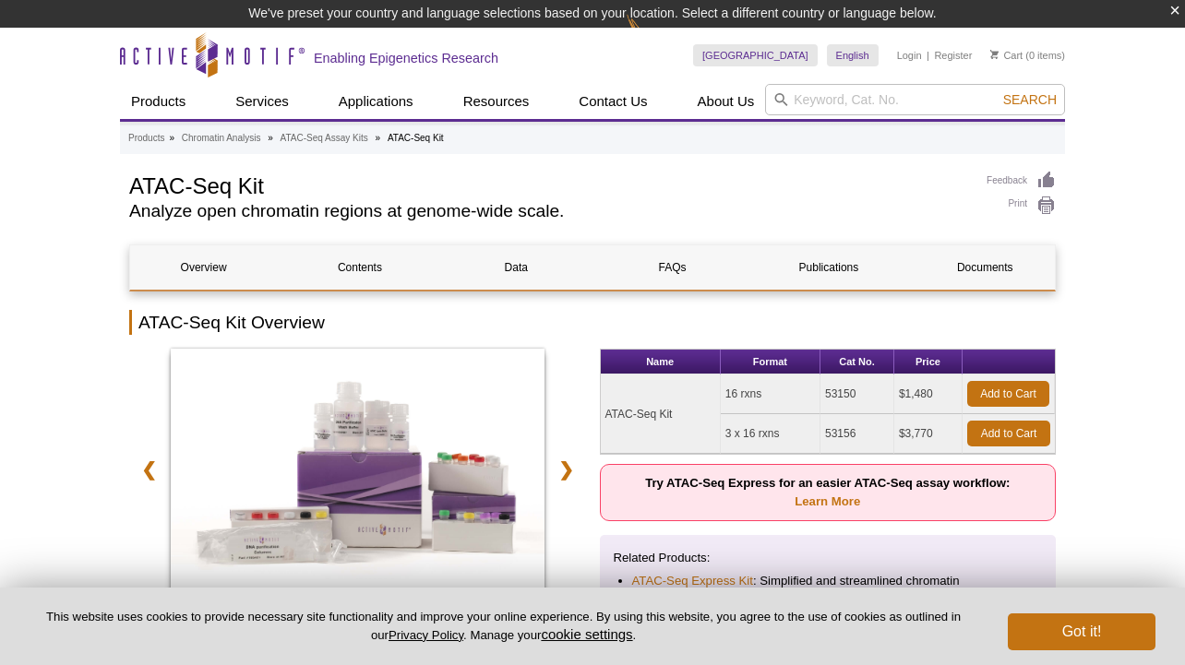 This screenshot has width=1185, height=665. I want to click on a: Print, so click(1021, 206).